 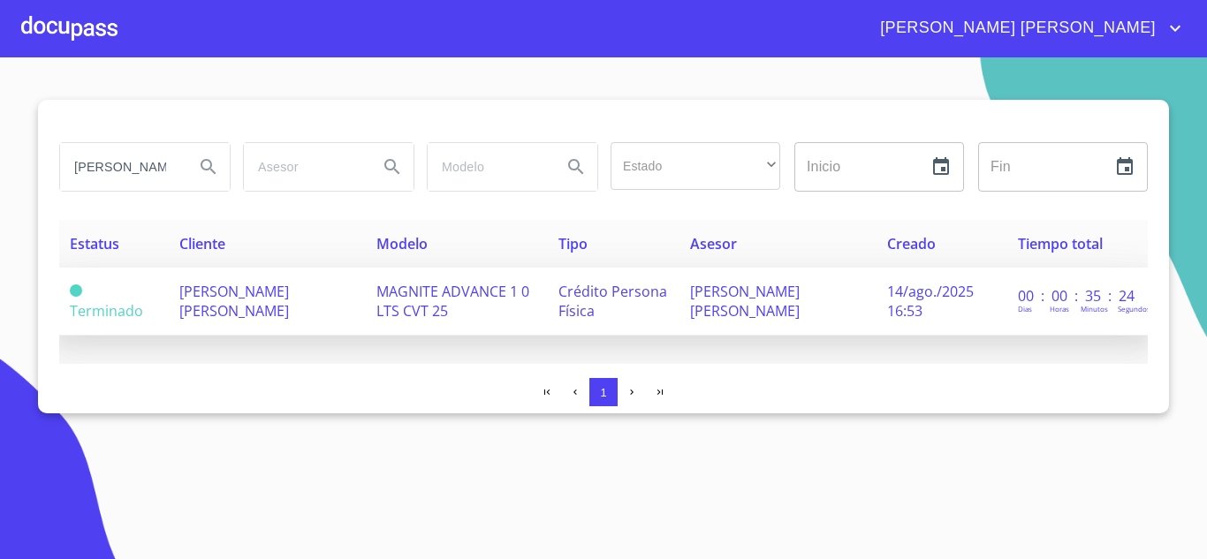 I want to click on span: 1, so click(x=603, y=392).